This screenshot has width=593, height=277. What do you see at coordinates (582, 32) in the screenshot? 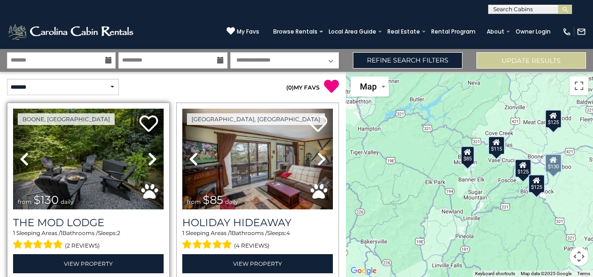
I see `img: mail-regular-white.png` at bounding box center [582, 32].